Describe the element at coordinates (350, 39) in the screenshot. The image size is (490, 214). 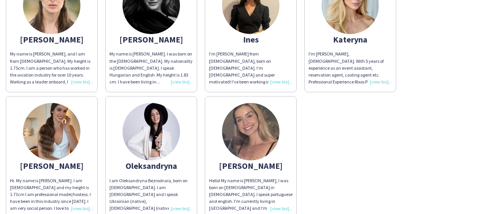
I see `div: Kateryna` at that location.